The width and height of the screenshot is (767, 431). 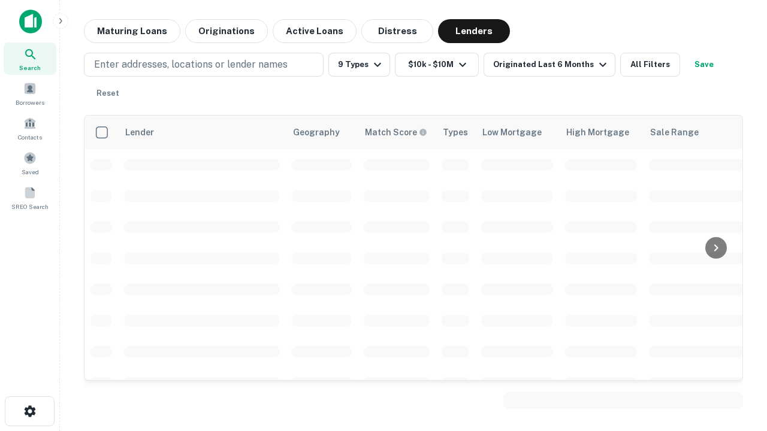 What do you see at coordinates (314, 31) in the screenshot?
I see `button: Active Loans` at bounding box center [314, 31].